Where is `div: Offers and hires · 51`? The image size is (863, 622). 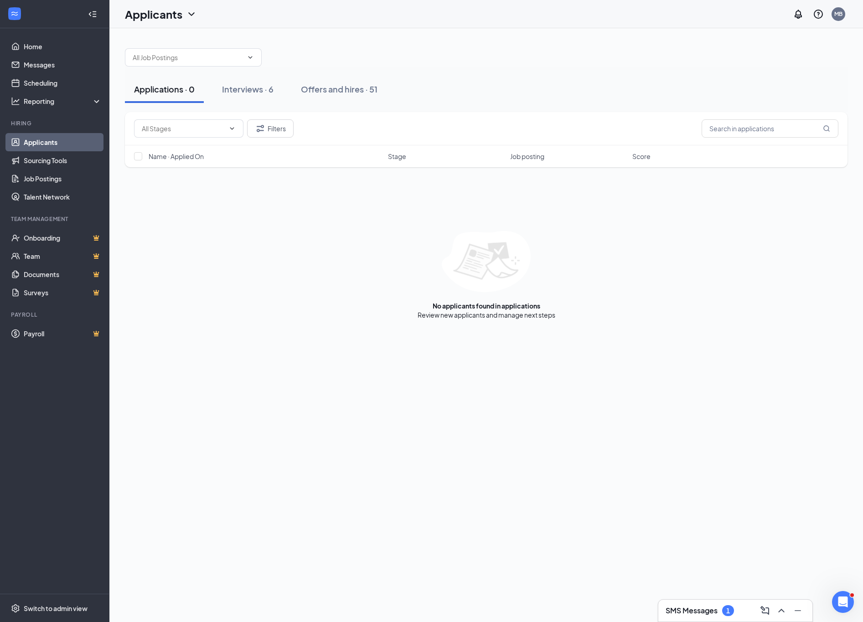 div: Offers and hires · 51 is located at coordinates (339, 89).